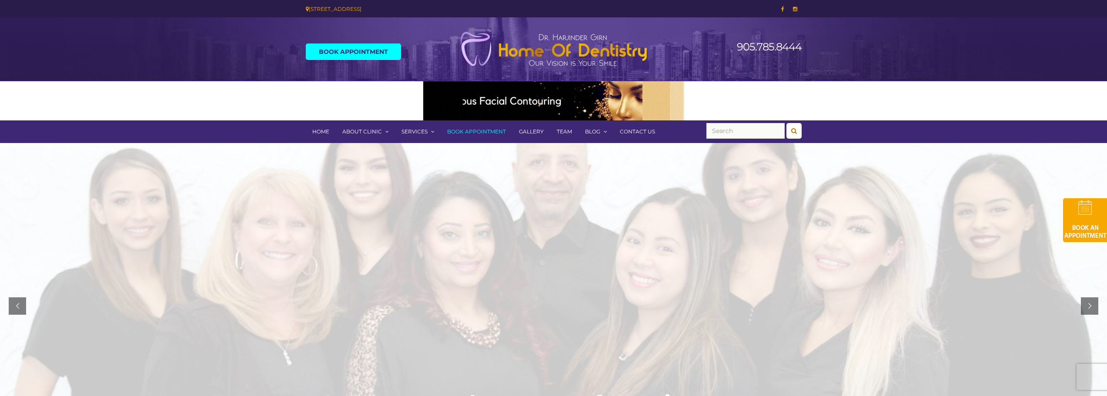 Image resolution: width=1107 pixels, height=396 pixels. I want to click on a: Services, so click(418, 132).